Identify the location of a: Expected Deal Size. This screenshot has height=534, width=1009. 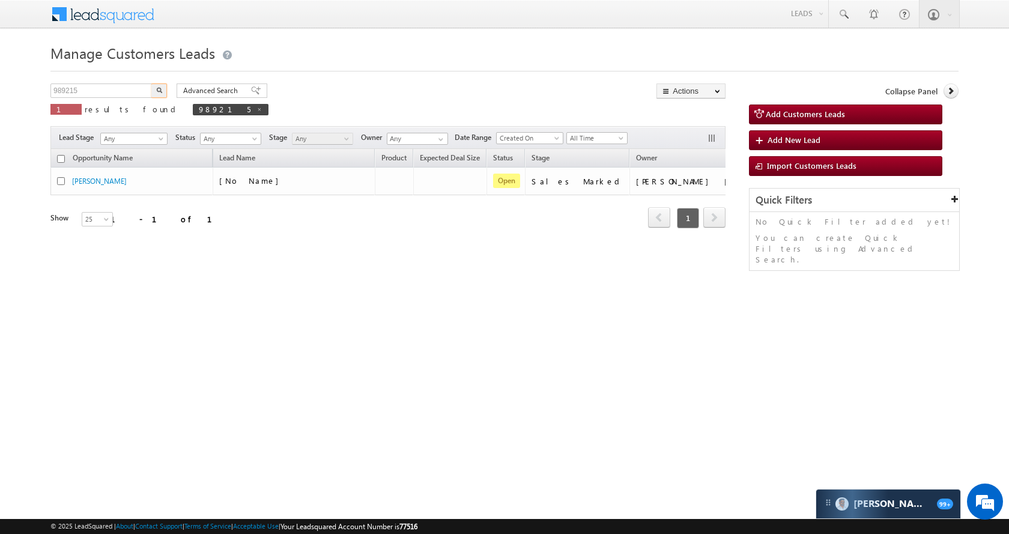
(450, 159).